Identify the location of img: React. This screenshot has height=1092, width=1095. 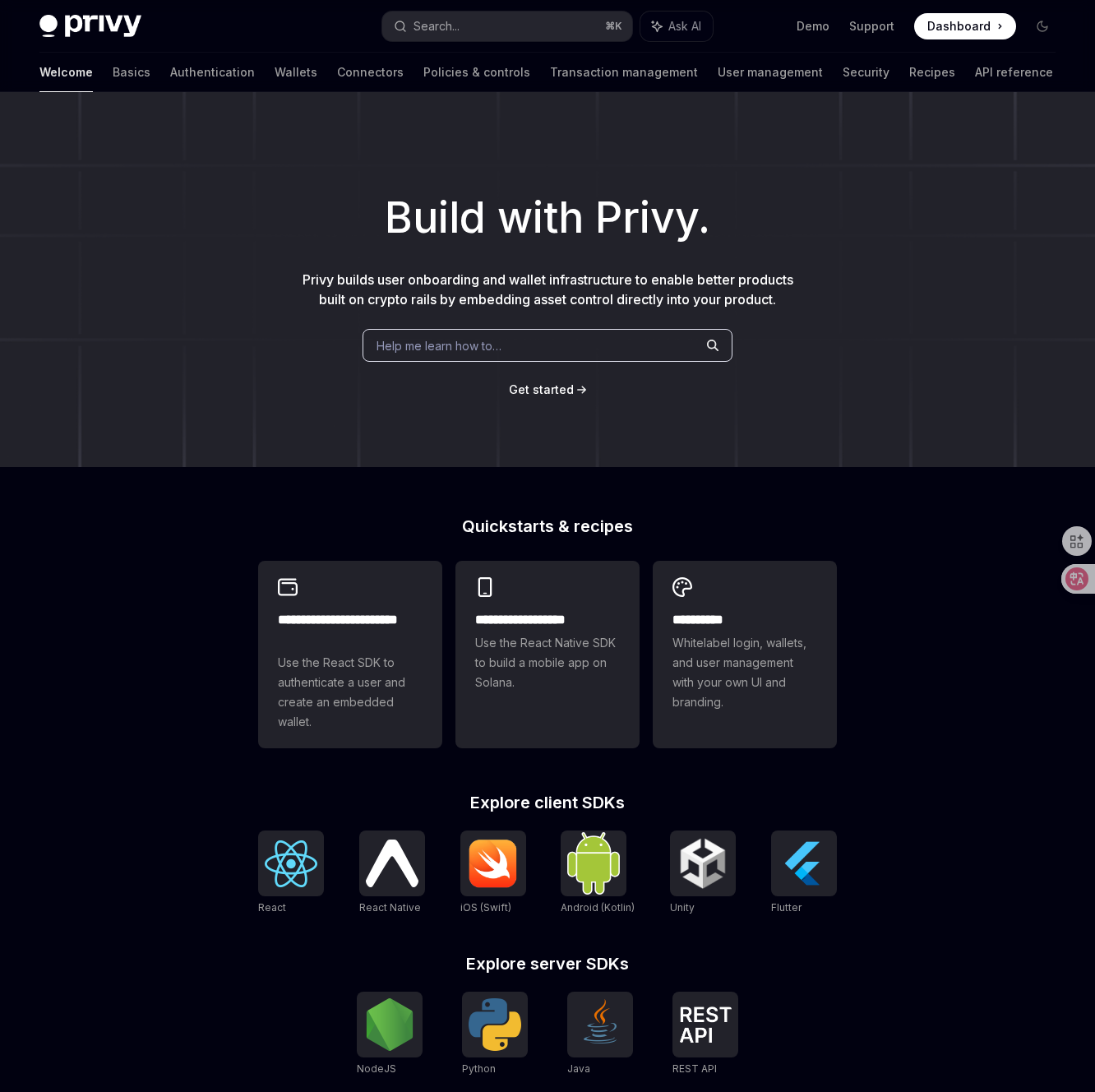
(292, 864).